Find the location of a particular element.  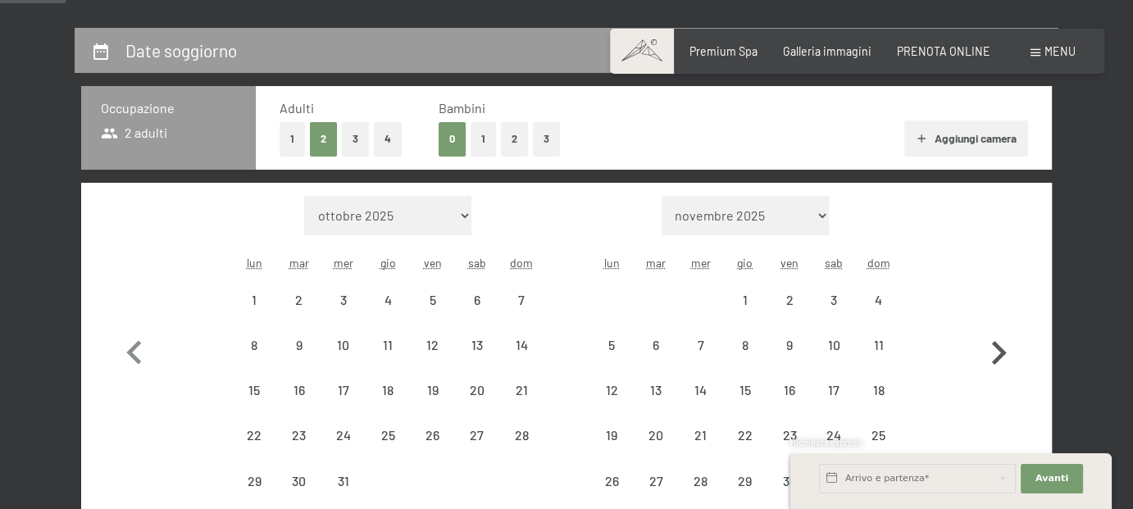

div: Thu Jan 08 2026 is located at coordinates (745, 345).